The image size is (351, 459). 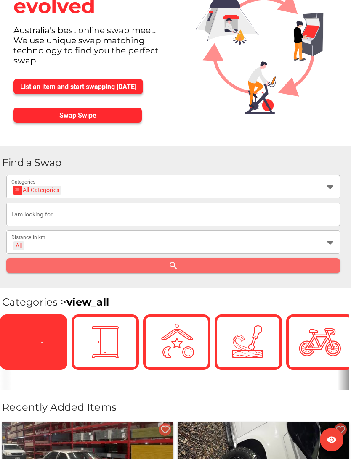 I want to click on div: All, so click(x=19, y=246).